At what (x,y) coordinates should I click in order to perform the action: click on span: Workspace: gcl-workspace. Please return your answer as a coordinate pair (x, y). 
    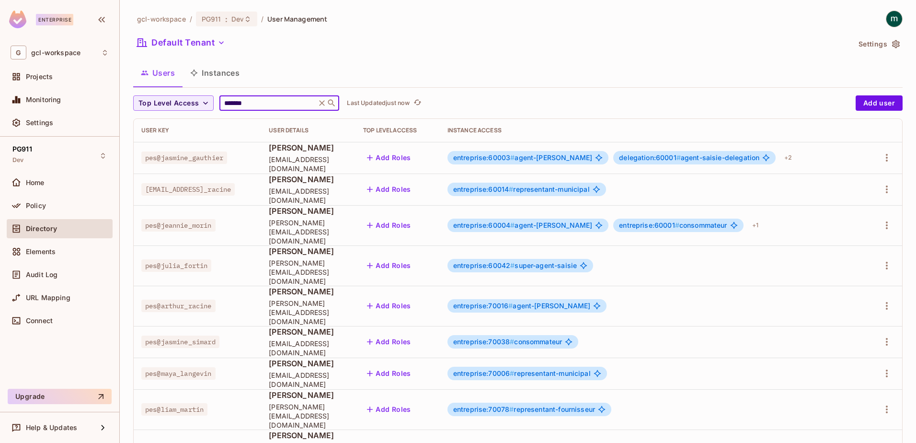
    Looking at the image, I should click on (56, 53).